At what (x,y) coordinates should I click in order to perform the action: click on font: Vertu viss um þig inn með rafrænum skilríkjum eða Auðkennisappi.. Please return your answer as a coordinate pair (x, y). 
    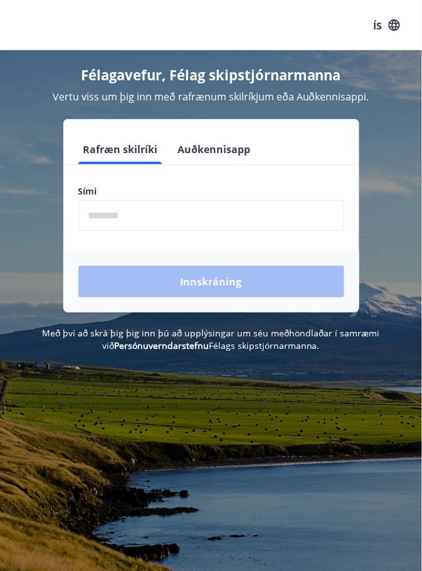
    Looking at the image, I should click on (211, 97).